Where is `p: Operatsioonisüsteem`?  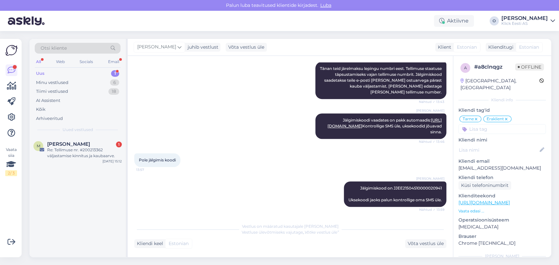 p: Operatsioonisüsteem is located at coordinates (502, 220).